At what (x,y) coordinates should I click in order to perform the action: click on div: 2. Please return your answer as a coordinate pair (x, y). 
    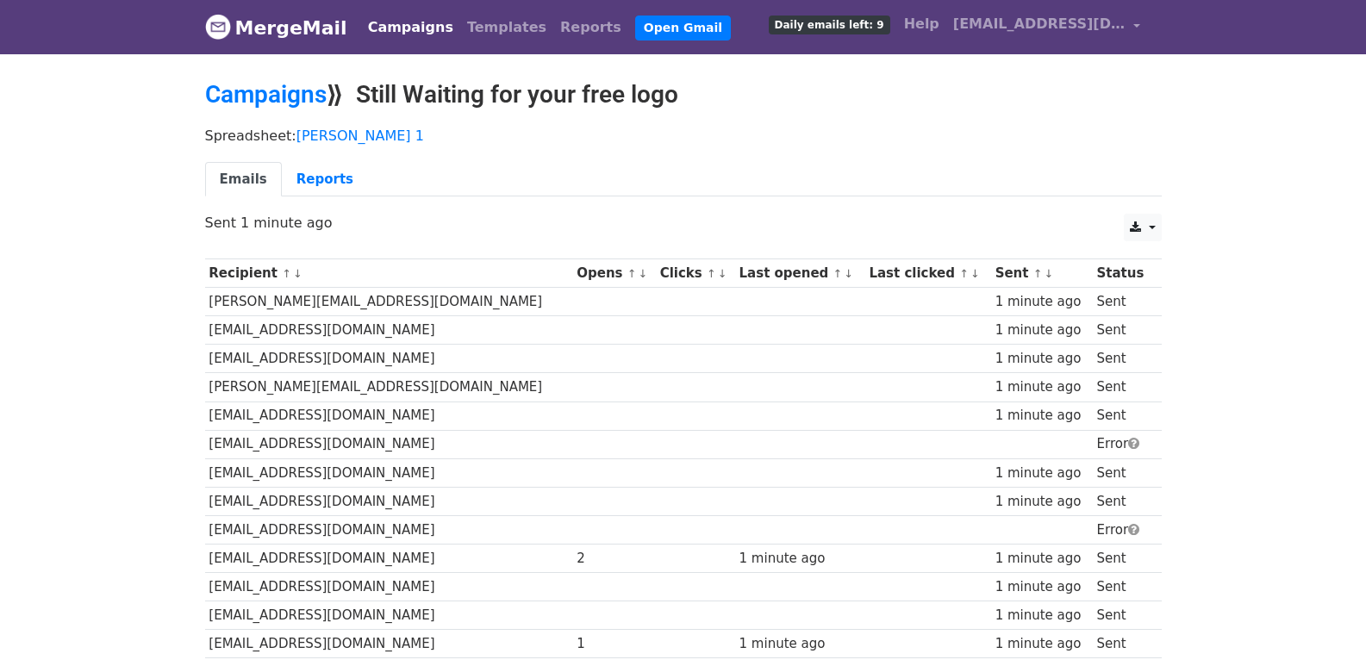
    Looking at the image, I should click on (614, 558).